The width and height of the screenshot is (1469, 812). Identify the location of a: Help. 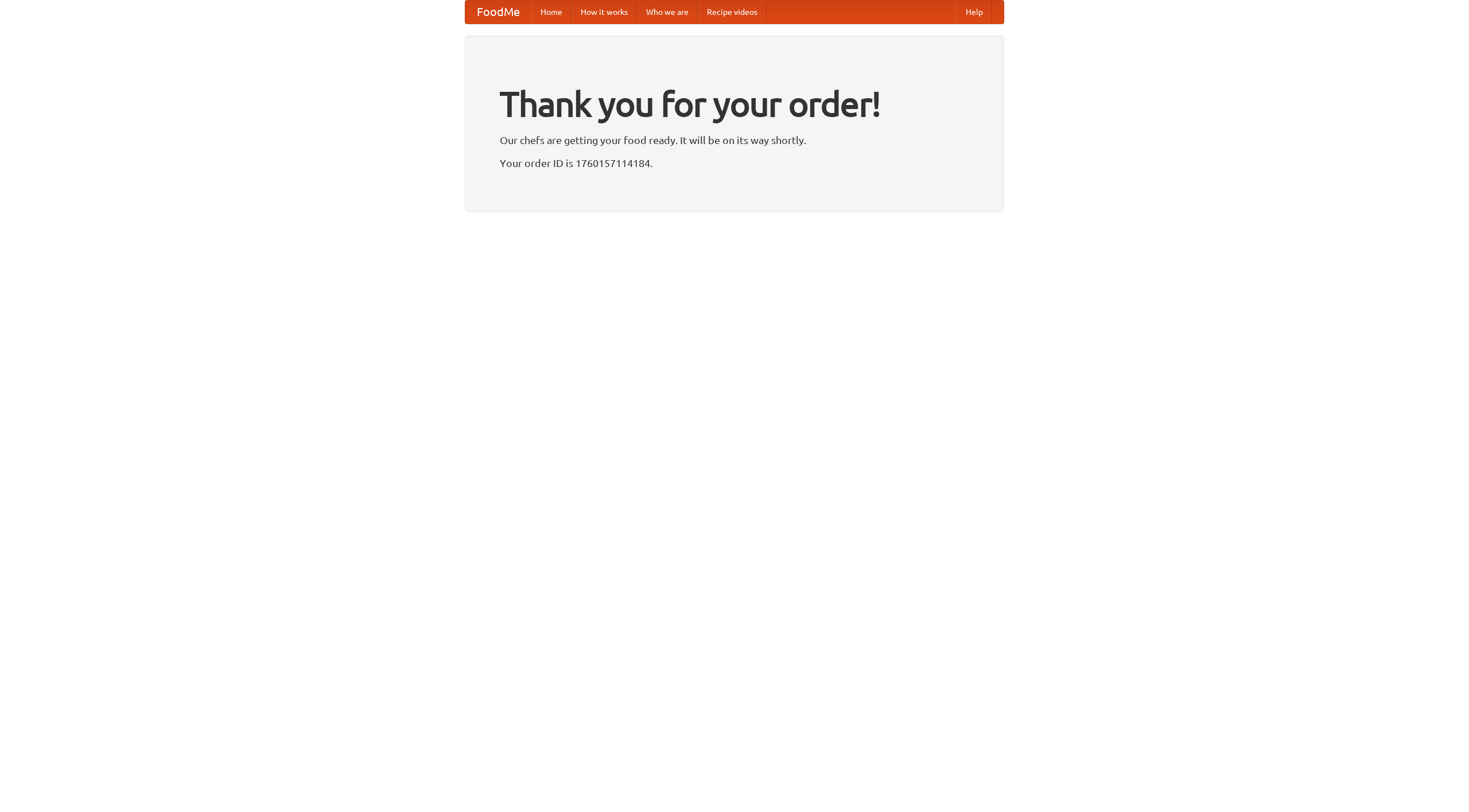
(974, 12).